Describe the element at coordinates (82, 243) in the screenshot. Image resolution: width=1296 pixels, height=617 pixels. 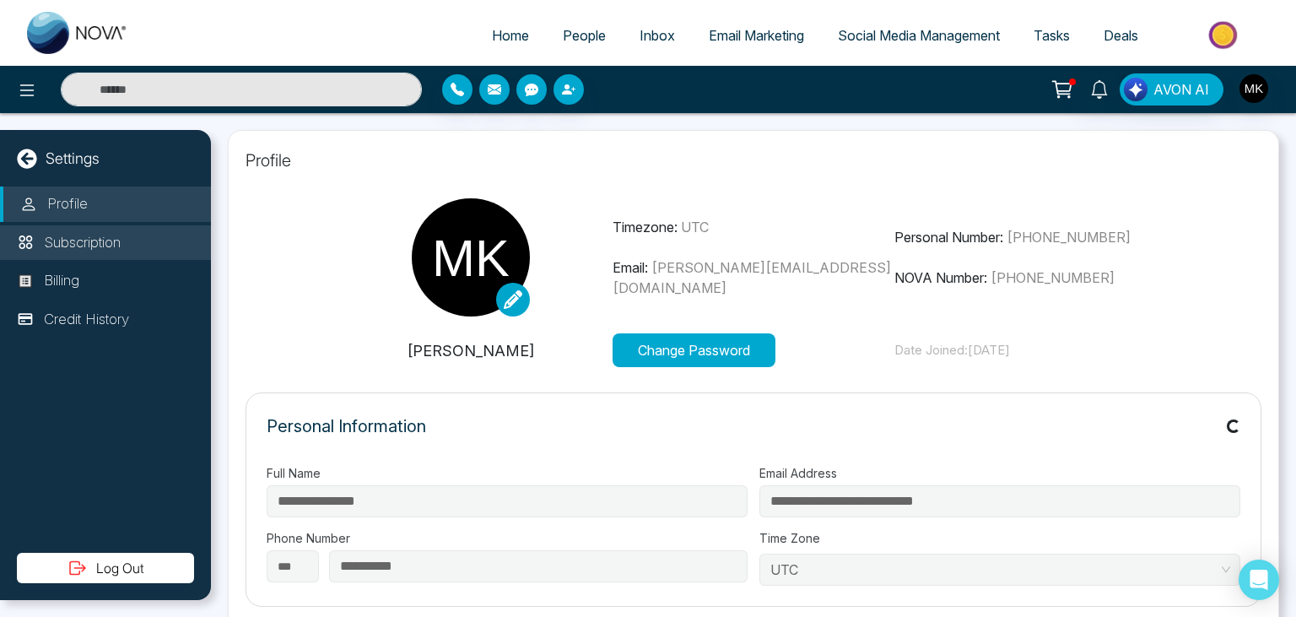
I see `p: Subscription` at that location.